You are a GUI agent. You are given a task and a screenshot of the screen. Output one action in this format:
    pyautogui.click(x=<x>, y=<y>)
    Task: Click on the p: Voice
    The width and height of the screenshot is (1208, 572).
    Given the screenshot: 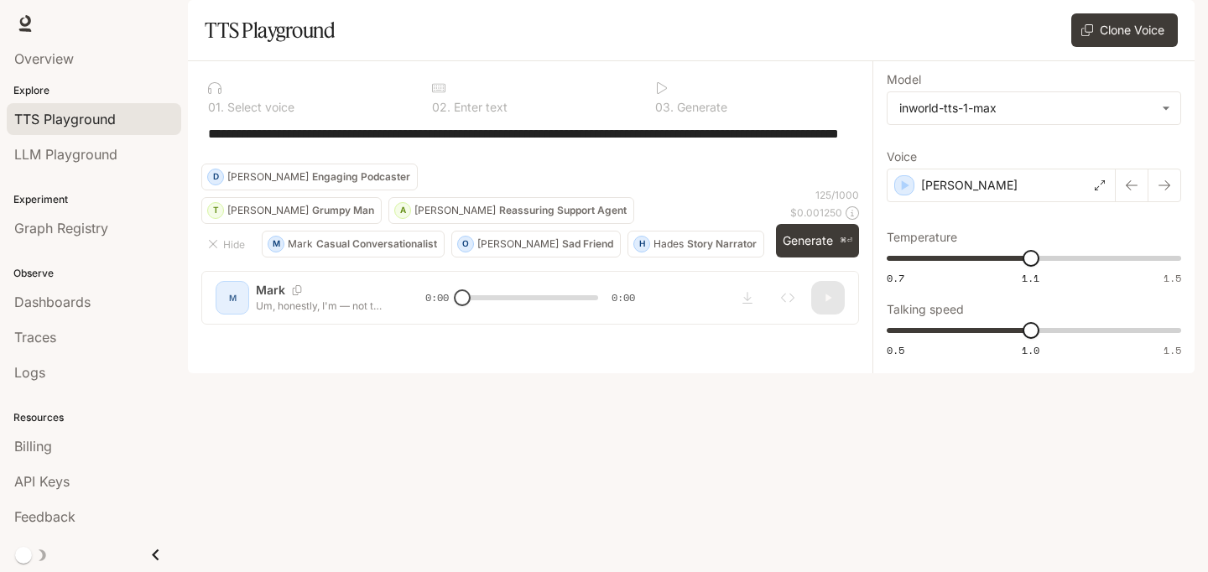 What is the action you would take?
    pyautogui.click(x=902, y=157)
    